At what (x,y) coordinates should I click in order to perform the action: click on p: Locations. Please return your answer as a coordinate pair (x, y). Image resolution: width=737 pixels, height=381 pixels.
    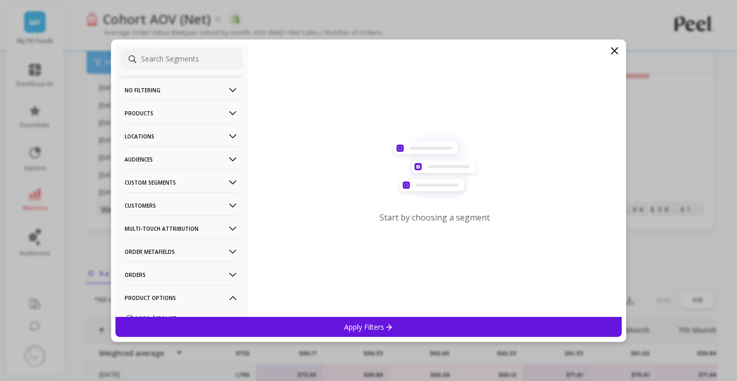
    Looking at the image, I should click on (182, 136).